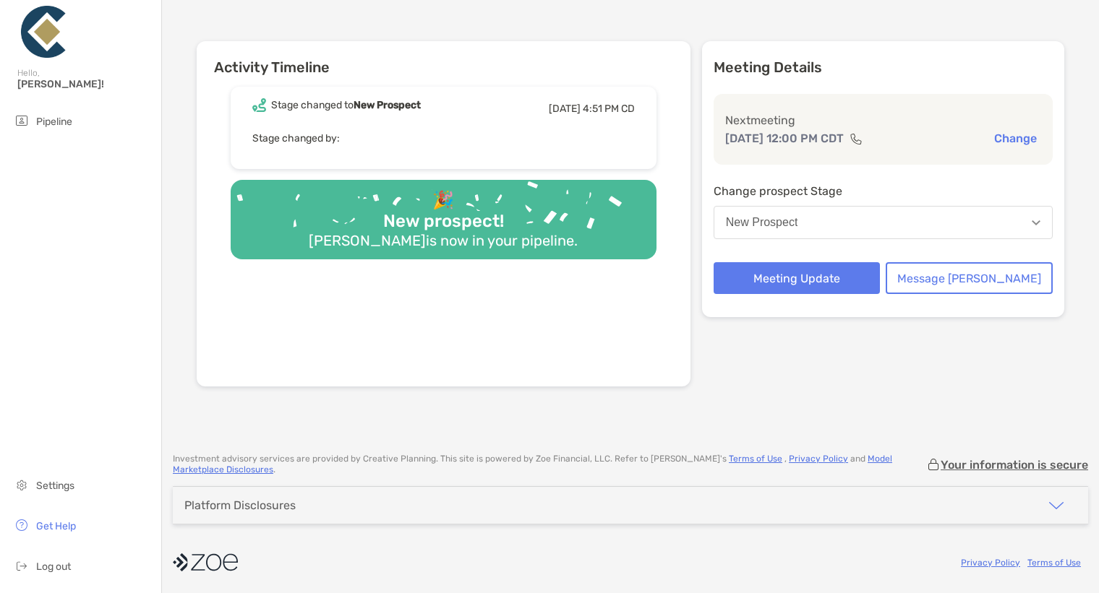  I want to click on img: get-help icon, so click(22, 525).